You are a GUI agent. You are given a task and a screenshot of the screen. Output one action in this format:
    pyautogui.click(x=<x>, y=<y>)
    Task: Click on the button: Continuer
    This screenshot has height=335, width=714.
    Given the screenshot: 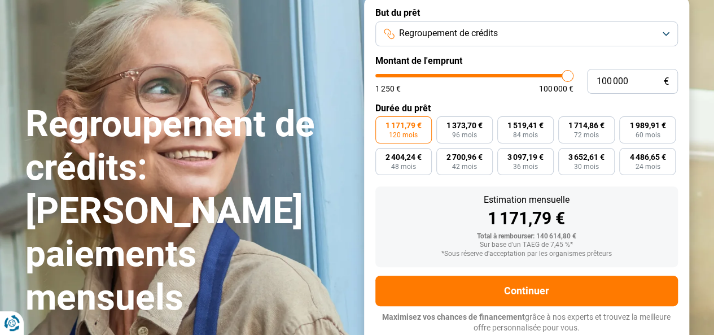 What is the action you would take?
    pyautogui.click(x=527, y=291)
    